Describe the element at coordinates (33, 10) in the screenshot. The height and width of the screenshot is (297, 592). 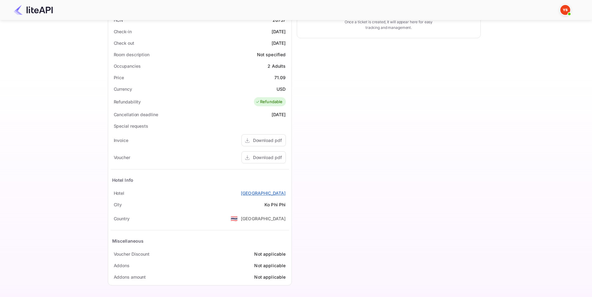
I see `img: LiteAPI Logo` at that location.